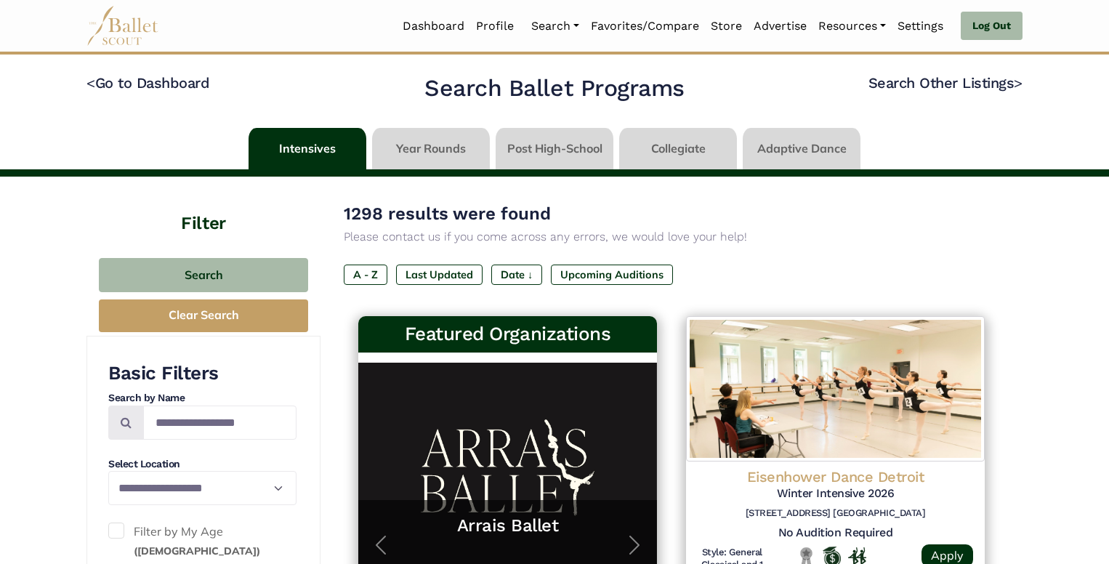 The image size is (1109, 564). What do you see at coordinates (203, 275) in the screenshot?
I see `button: Search` at bounding box center [203, 275].